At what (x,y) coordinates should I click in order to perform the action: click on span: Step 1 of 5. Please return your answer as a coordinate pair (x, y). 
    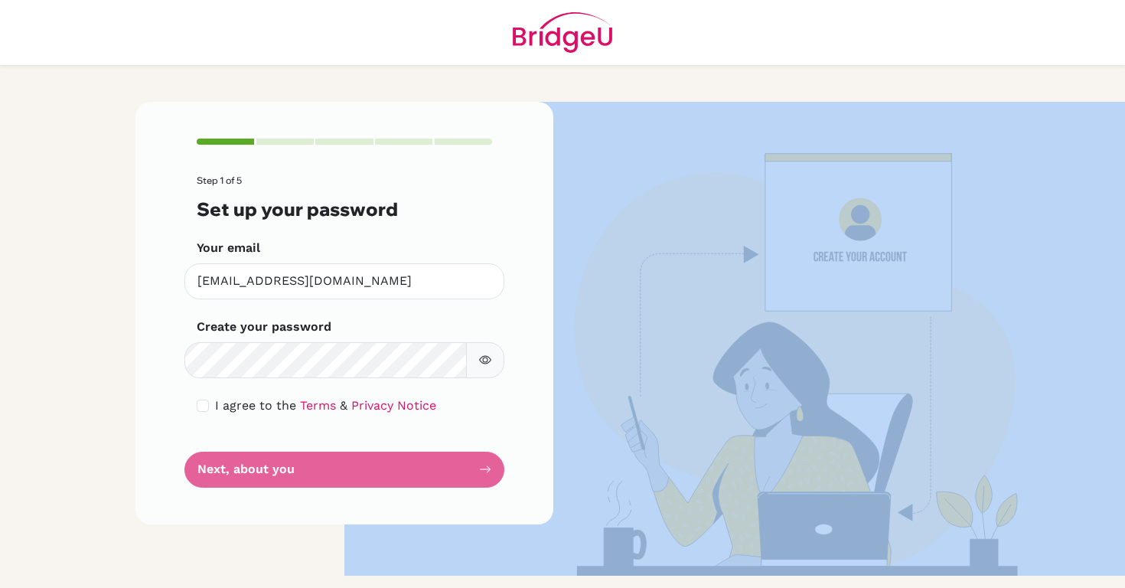
    Looking at the image, I should click on (219, 180).